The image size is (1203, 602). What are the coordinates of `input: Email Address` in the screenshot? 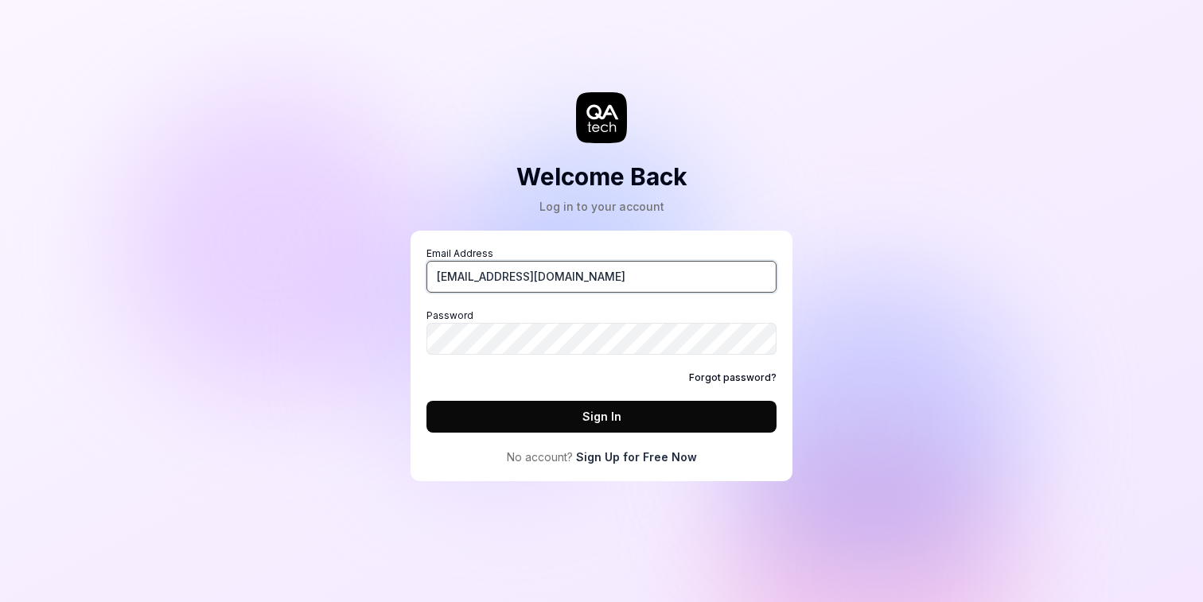 It's located at (601, 277).